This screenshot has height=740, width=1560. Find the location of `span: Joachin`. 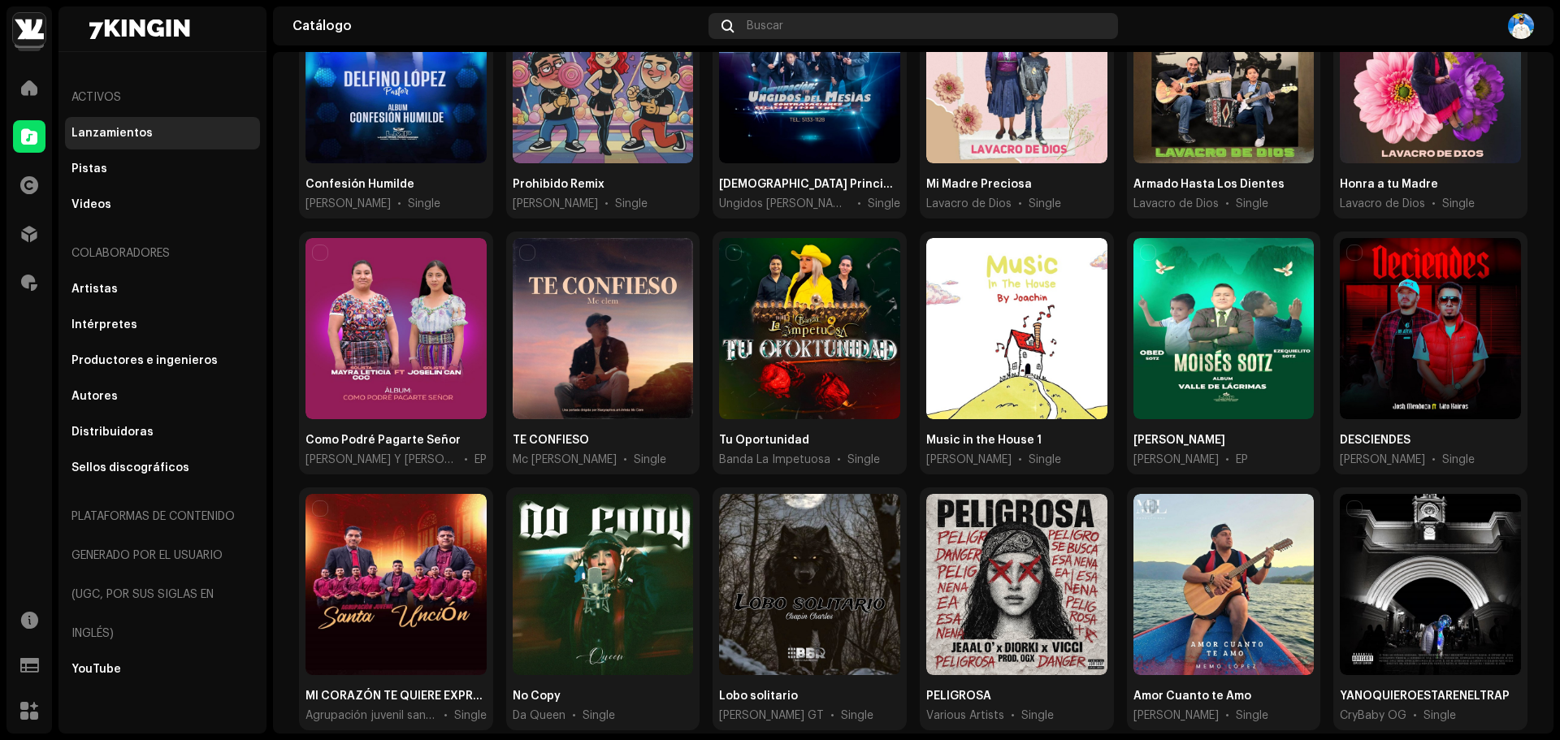

span: Joachin is located at coordinates (969, 460).